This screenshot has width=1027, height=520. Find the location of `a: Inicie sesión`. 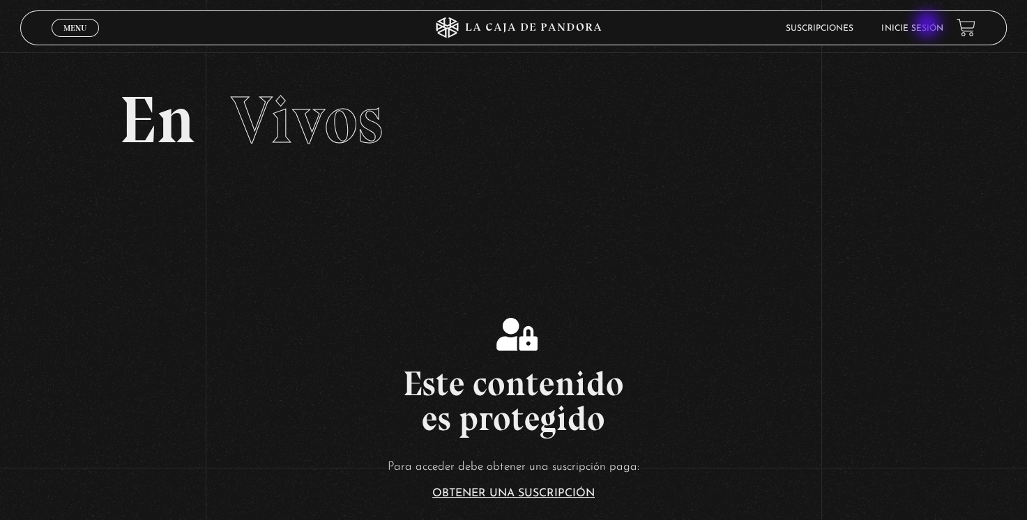

a: Inicie sesión is located at coordinates (912, 29).